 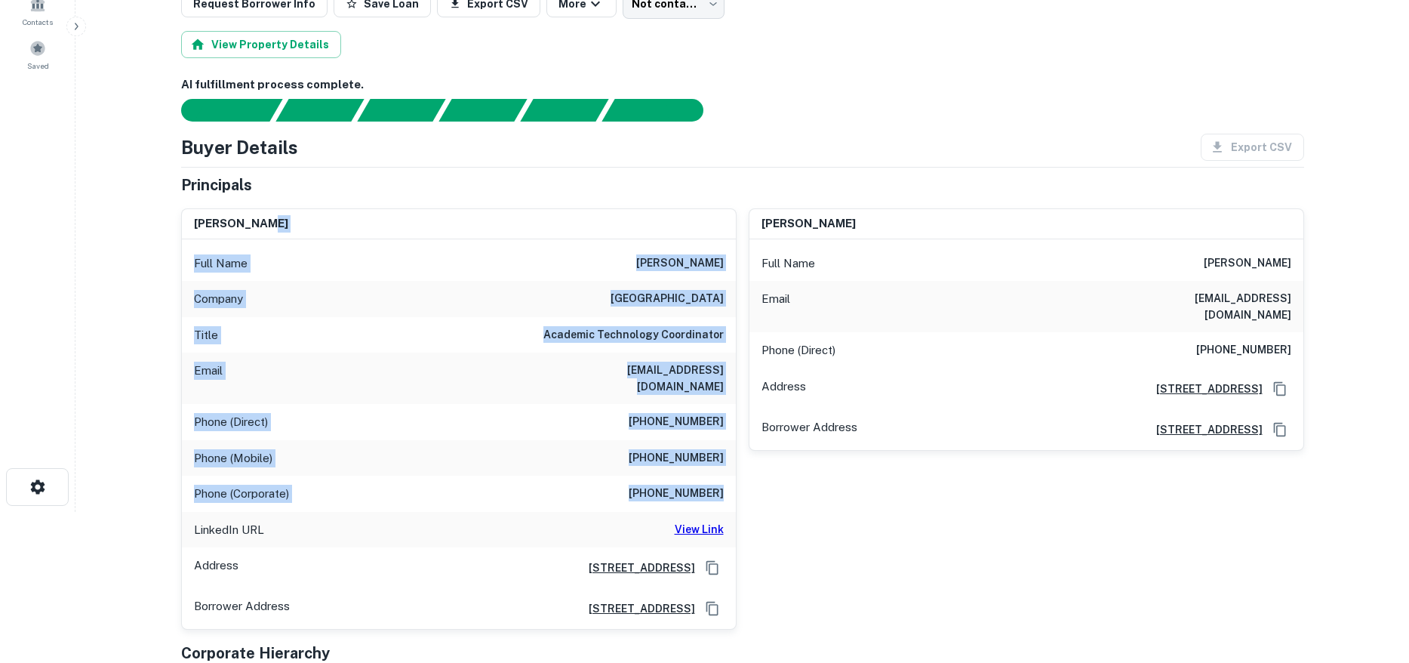 What do you see at coordinates (38, 22) in the screenshot?
I see `span: Contacts` at bounding box center [38, 22].